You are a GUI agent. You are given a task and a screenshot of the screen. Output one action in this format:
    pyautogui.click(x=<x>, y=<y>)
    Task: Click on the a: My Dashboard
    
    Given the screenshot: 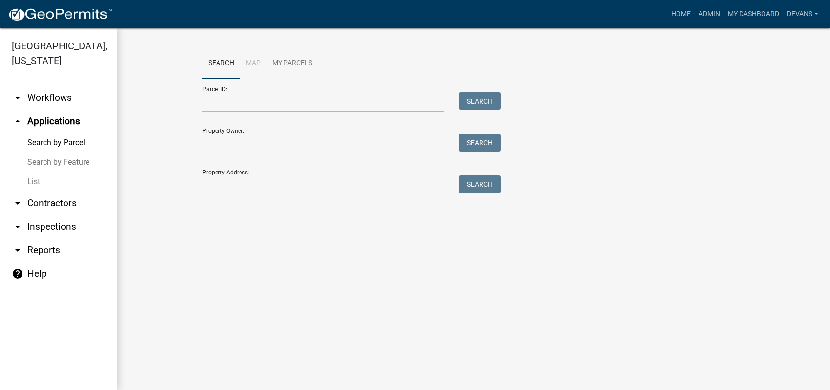 What is the action you would take?
    pyautogui.click(x=754, y=14)
    